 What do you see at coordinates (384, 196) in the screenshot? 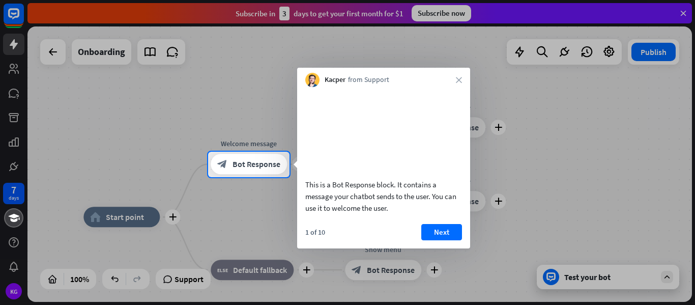
I see `div: This is a Bot Response block. It contains a message your chatbot sends to the user. You can use i...` at bounding box center [384, 196].